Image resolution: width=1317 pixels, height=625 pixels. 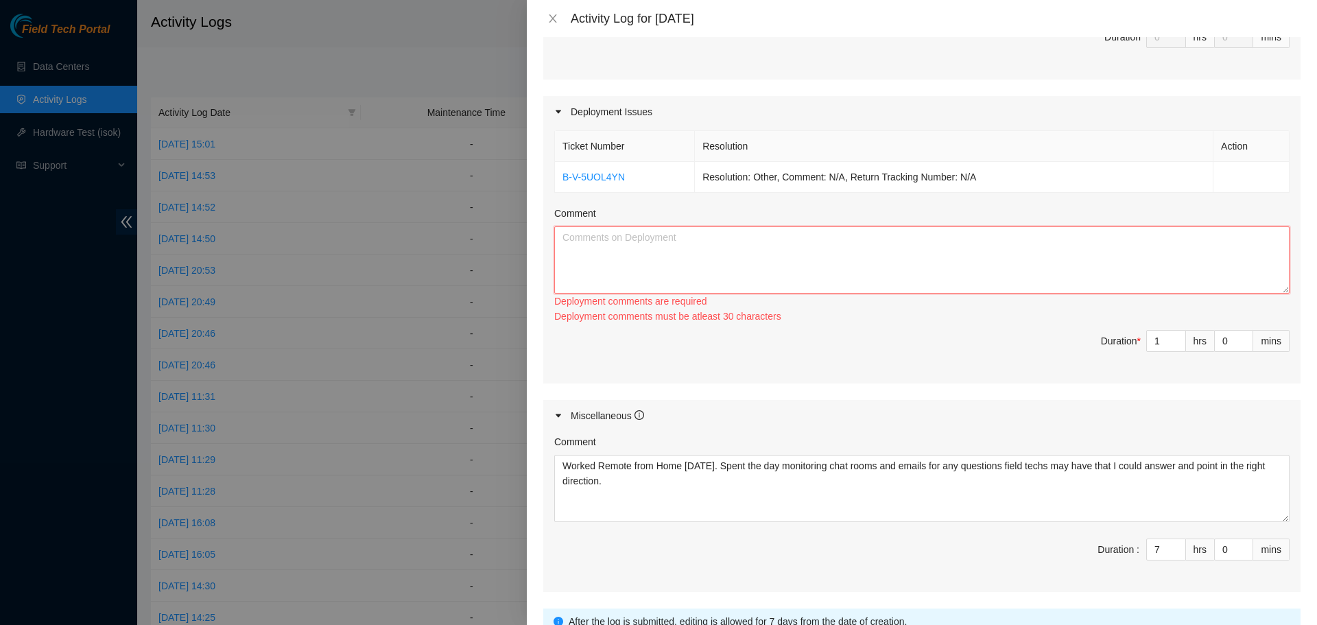 I want to click on span: info-circle, so click(x=639, y=415).